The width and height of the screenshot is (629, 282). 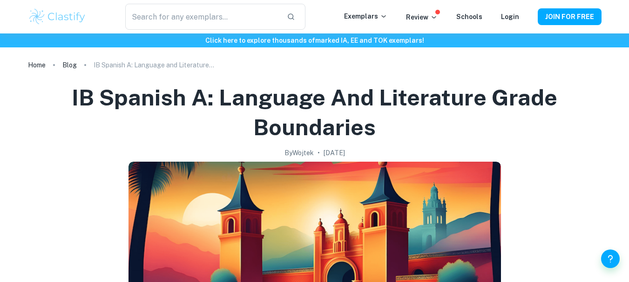 What do you see at coordinates (57, 17) in the screenshot?
I see `a: Clastify logo` at bounding box center [57, 17].